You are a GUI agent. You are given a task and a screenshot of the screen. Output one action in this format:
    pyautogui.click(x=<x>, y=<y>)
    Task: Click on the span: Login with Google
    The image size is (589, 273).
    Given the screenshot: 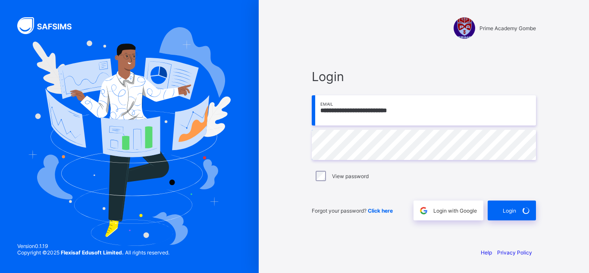 What is the action you would take?
    pyautogui.click(x=455, y=211)
    